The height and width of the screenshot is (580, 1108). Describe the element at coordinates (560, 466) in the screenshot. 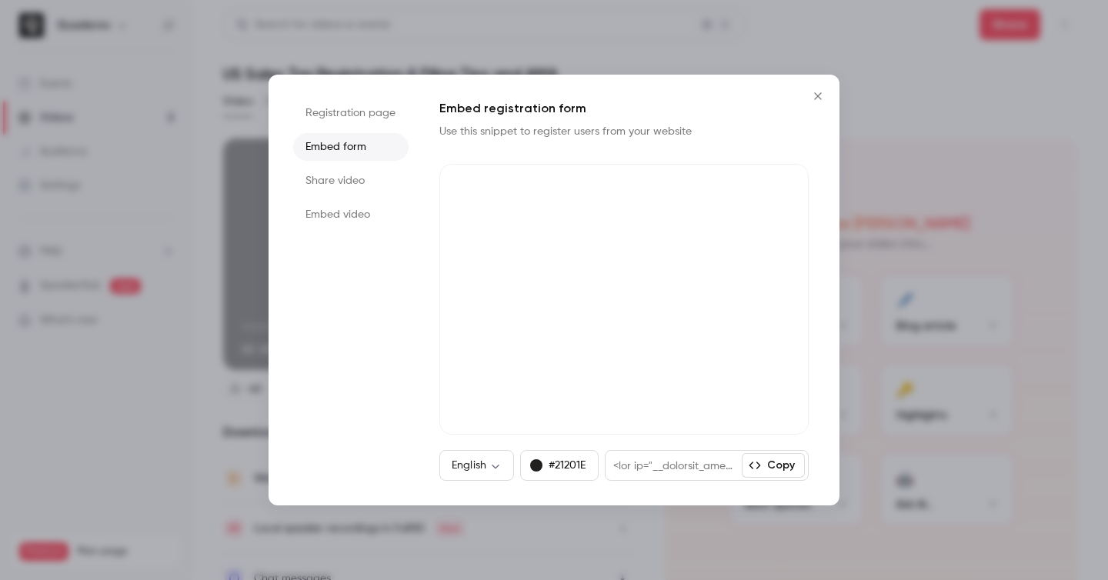

I see `button: #21201E` at that location.